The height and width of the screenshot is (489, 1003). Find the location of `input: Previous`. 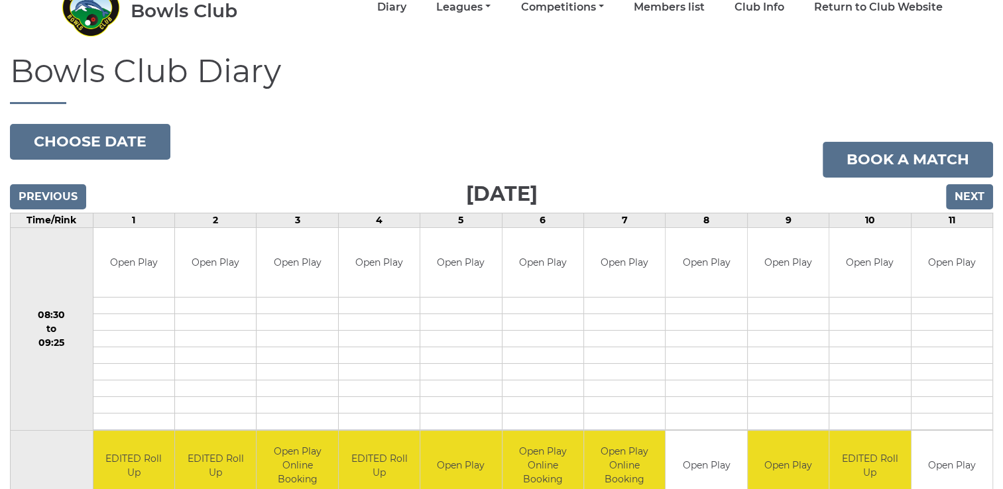

input: Previous is located at coordinates (48, 197).